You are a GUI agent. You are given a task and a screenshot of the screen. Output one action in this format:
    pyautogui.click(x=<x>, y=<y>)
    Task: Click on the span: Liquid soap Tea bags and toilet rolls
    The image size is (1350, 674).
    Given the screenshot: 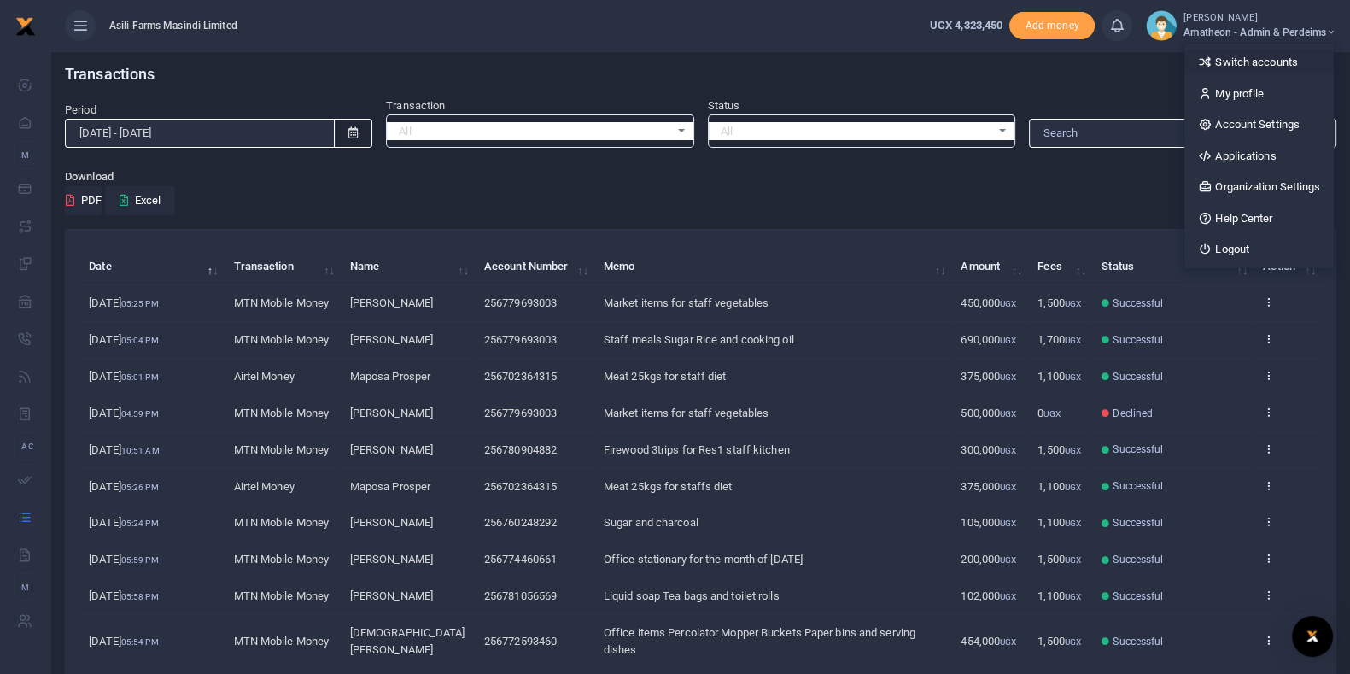 What is the action you would take?
    pyautogui.click(x=692, y=595)
    